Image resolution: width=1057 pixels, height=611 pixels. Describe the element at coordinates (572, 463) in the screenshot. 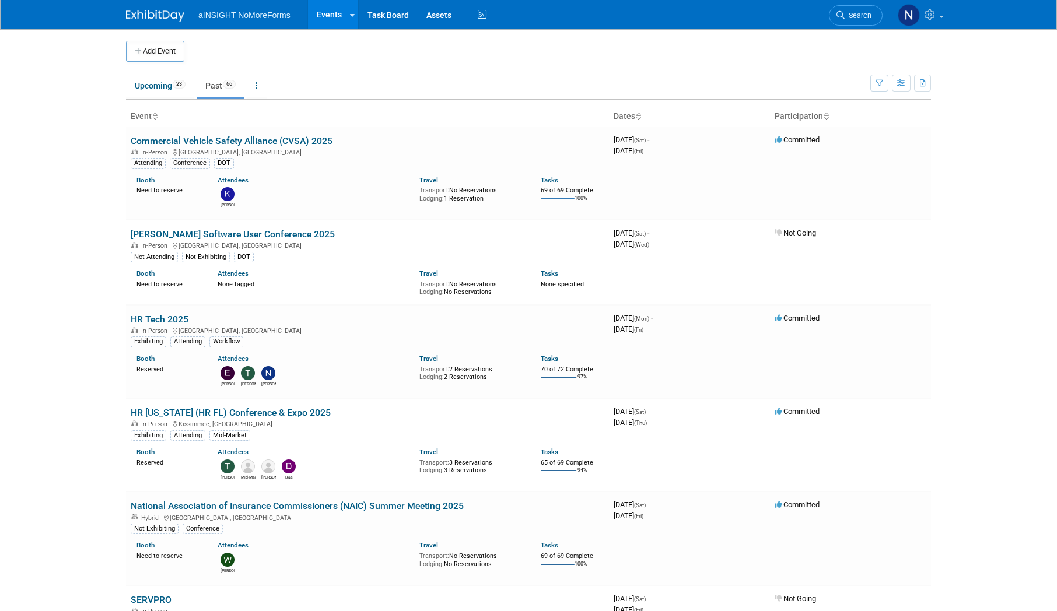

I see `div: 65 of 69 Complete` at that location.